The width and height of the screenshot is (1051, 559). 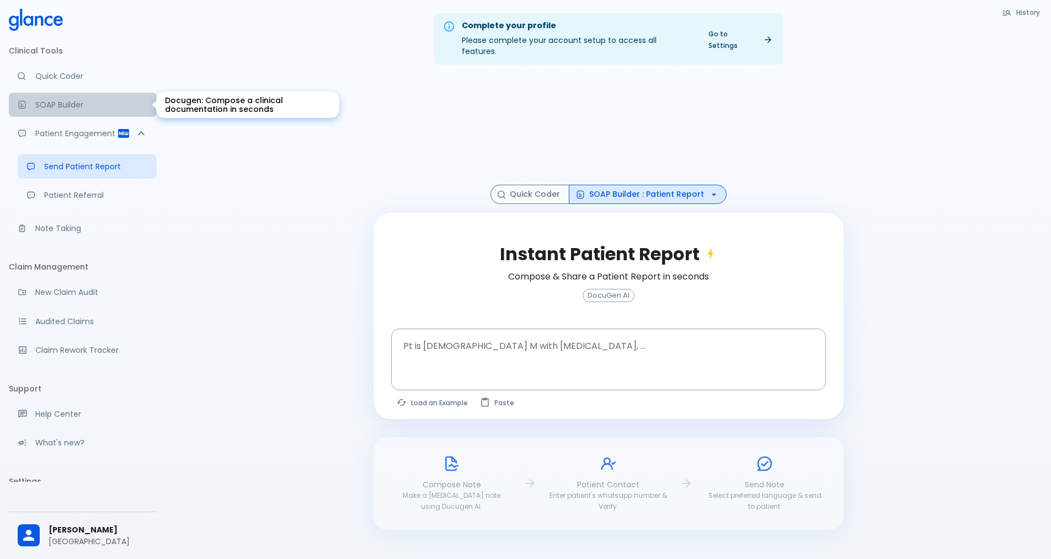 I want to click on p: Claim Rework Tracker, so click(x=92, y=350).